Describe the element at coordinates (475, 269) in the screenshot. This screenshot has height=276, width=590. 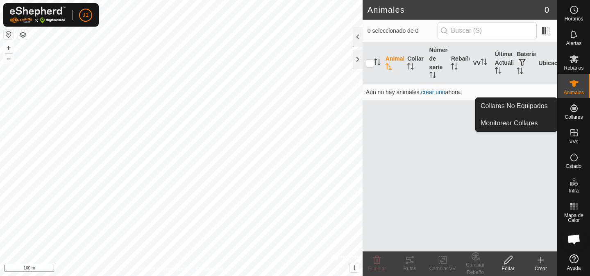
I see `div: Cambiar Rebaño` at that location.